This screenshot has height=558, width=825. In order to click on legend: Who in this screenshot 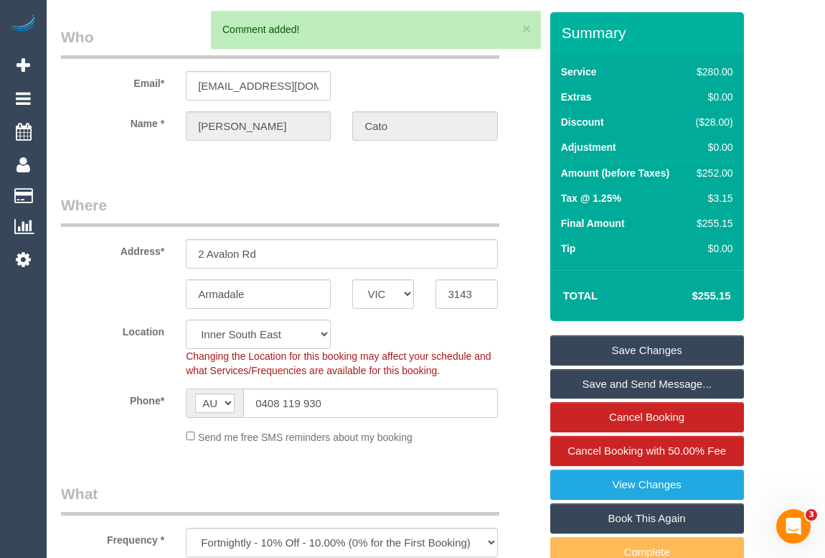, I will do `click(280, 42)`.